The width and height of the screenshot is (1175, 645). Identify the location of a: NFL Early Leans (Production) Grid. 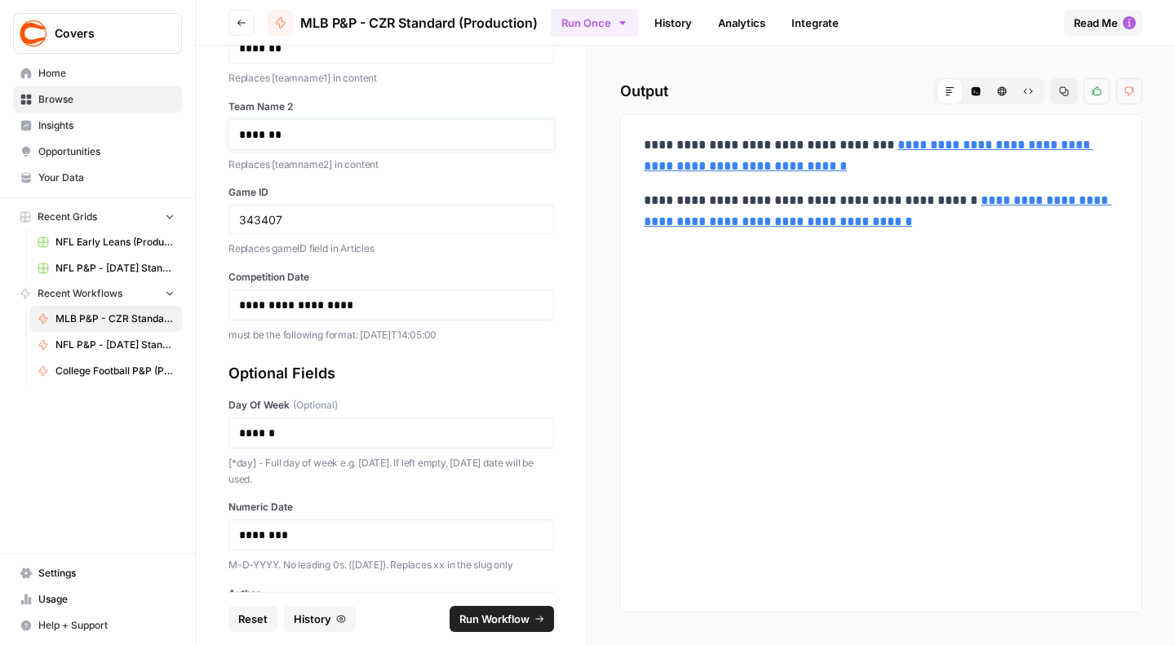
(106, 242).